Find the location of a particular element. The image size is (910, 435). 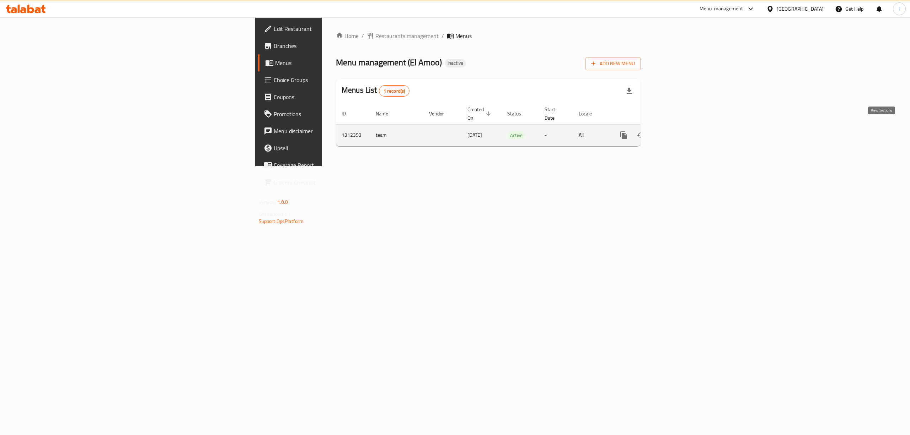

nav: breadcrumb is located at coordinates (488, 36).